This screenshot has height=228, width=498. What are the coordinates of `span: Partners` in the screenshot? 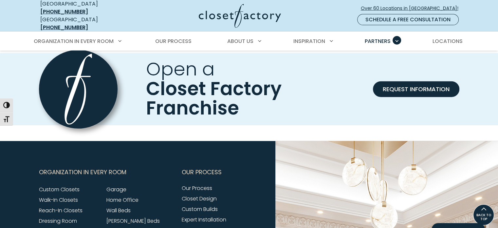 It's located at (378, 41).